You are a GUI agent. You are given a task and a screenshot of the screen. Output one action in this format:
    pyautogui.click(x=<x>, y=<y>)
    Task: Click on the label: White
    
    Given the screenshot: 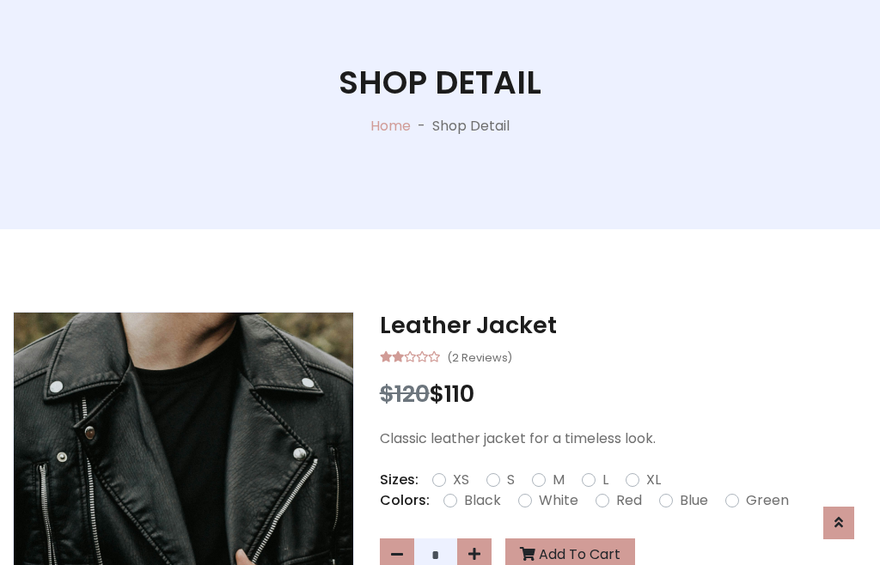 What is the action you would take?
    pyautogui.click(x=558, y=501)
    